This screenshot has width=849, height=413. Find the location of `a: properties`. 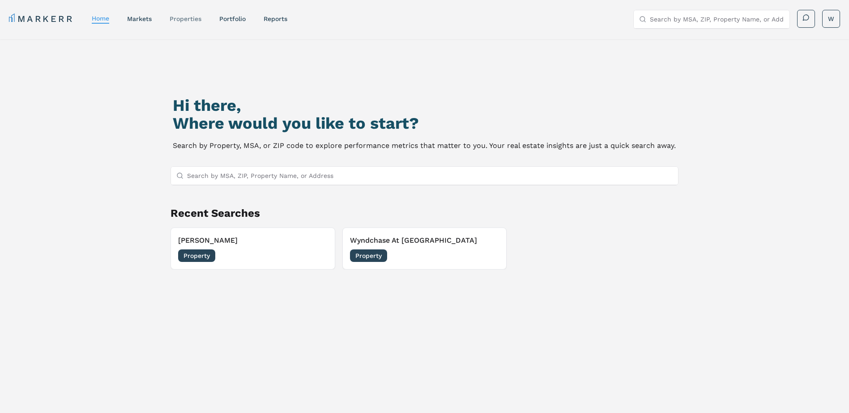

a: properties is located at coordinates (185, 19).